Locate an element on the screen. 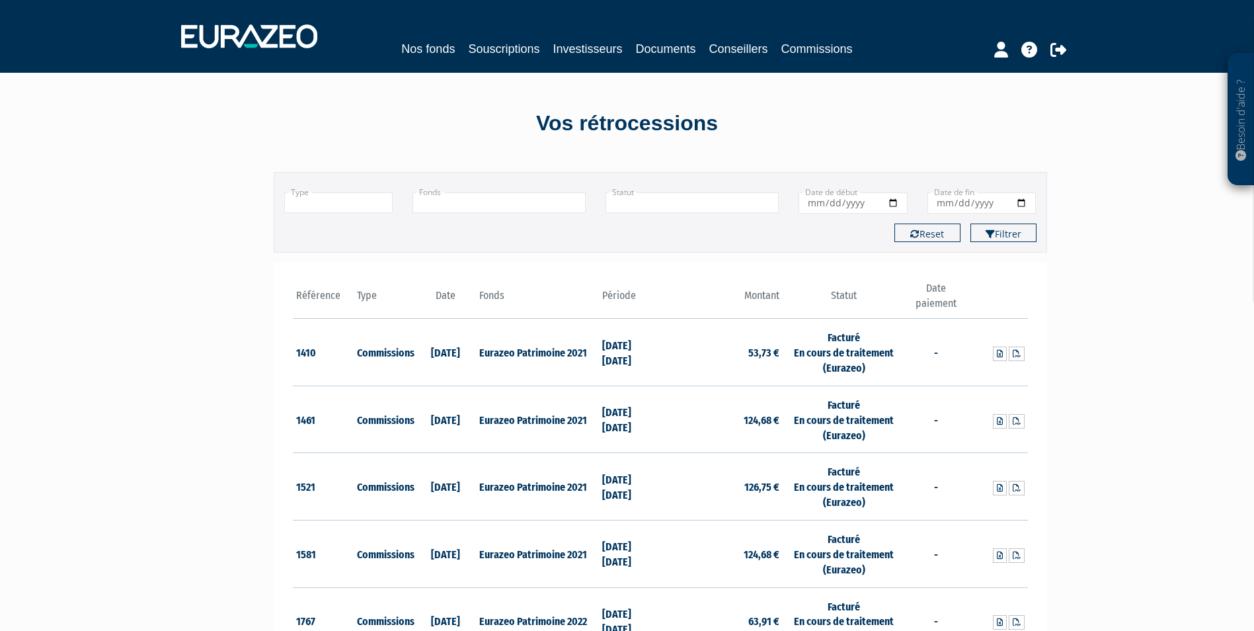  a: Souscriptions is located at coordinates (504, 49).